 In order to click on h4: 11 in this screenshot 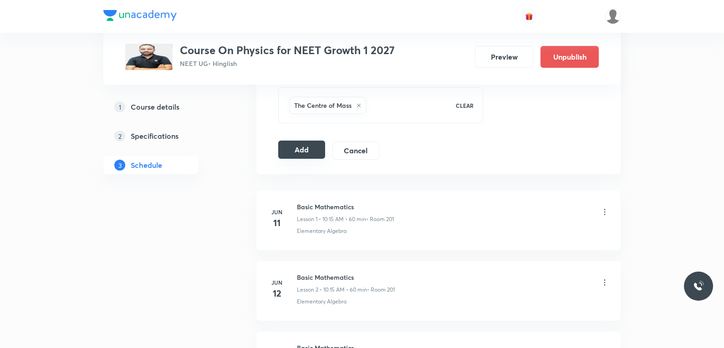, I will do `click(277, 223)`.